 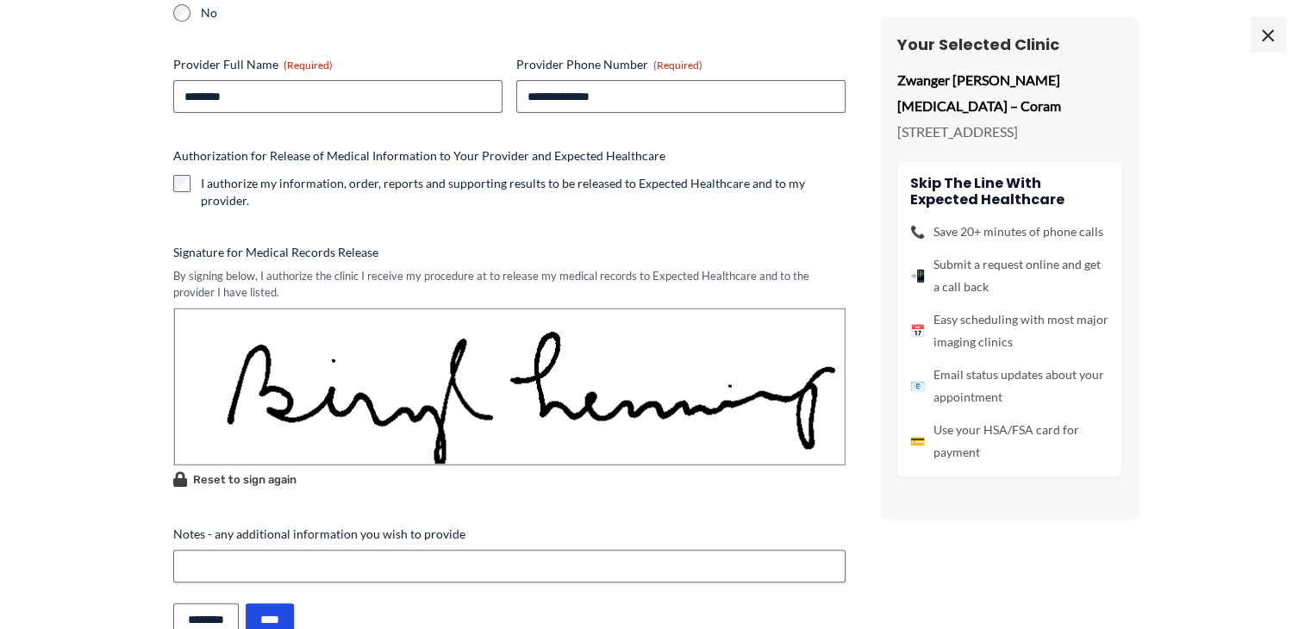 What do you see at coordinates (419, 156) in the screenshot?
I see `legend: Authorization for Release of Medical Information to Your Provider and Expected Healthcare` at bounding box center [419, 156].